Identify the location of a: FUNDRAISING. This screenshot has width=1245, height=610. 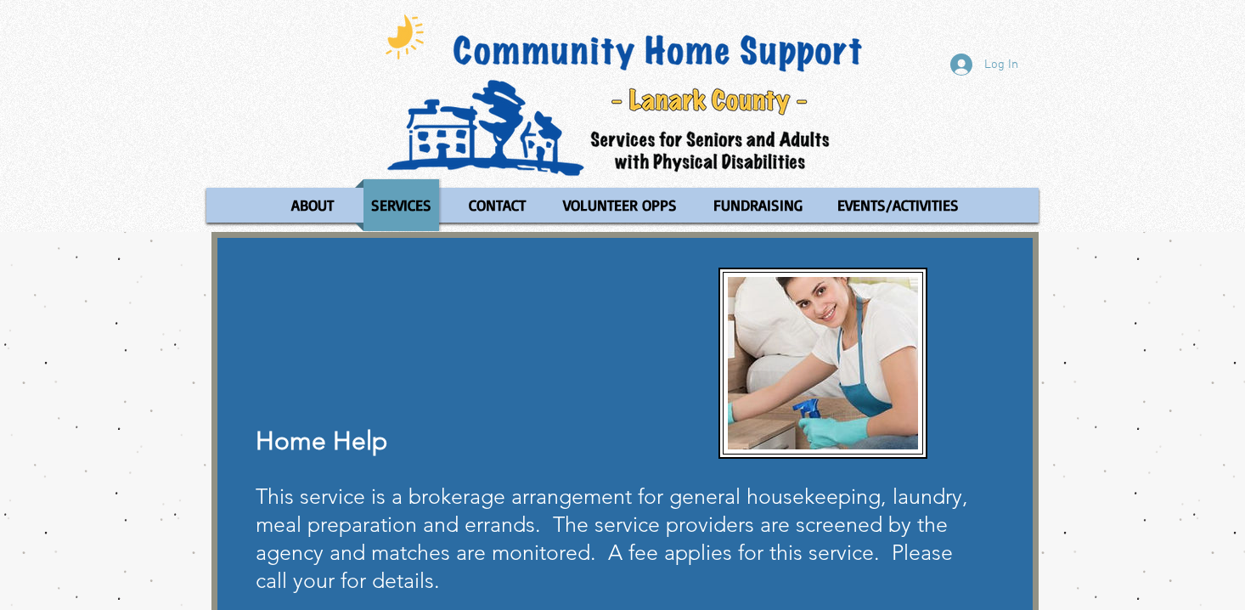
(756, 205).